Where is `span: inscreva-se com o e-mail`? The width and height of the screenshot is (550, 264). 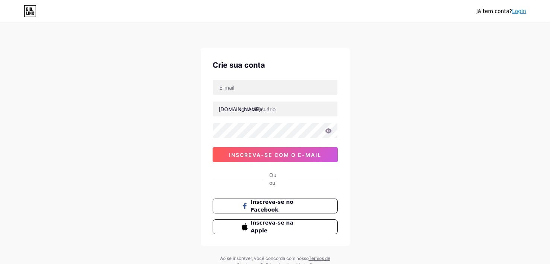
span: inscreva-se com o e-mail is located at coordinates (275, 155).